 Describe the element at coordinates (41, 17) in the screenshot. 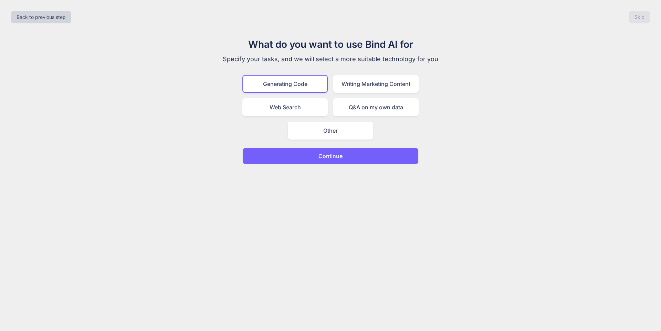

I see `button: Back to previous step` at that location.